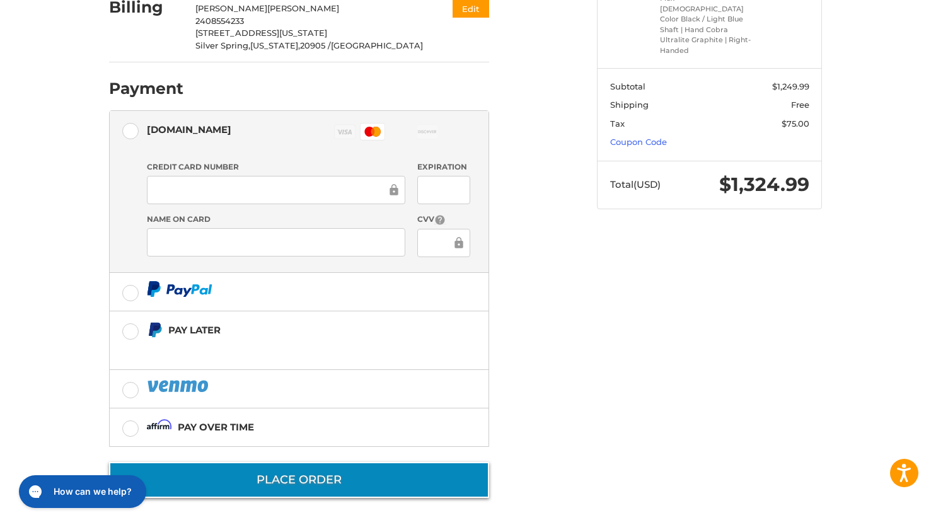  I want to click on button: Gorgias live chat, so click(70, 21).